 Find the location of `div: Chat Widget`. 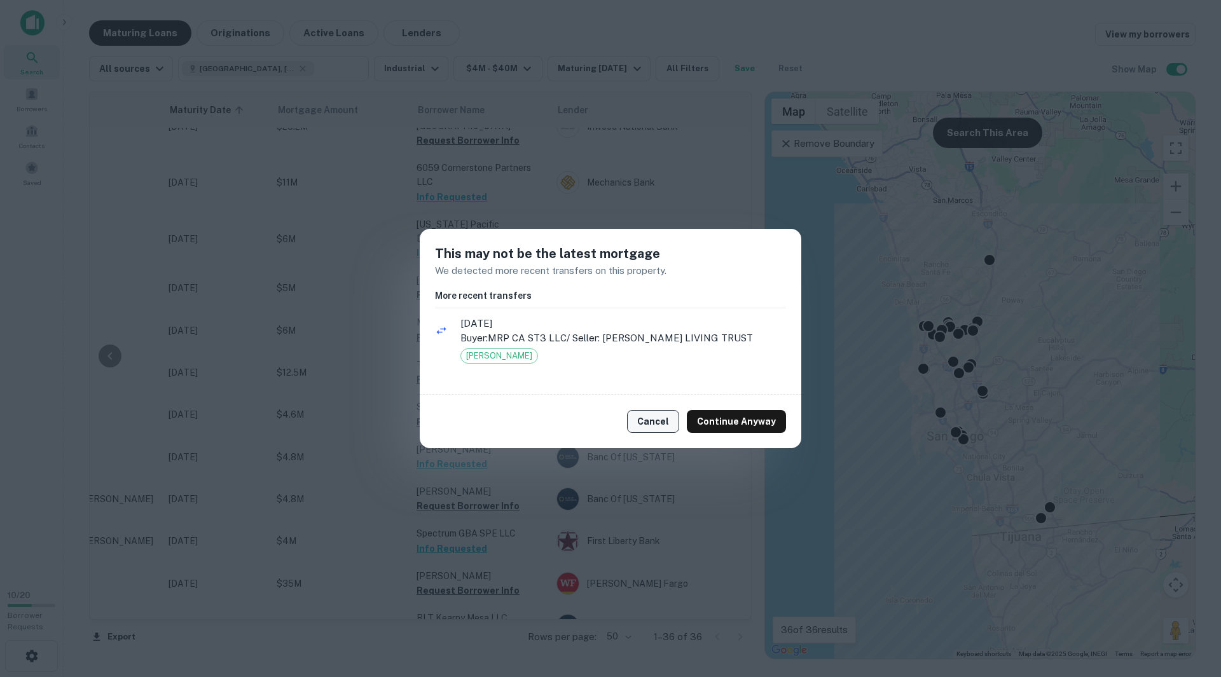

div: Chat Widget is located at coordinates (1189, 606).